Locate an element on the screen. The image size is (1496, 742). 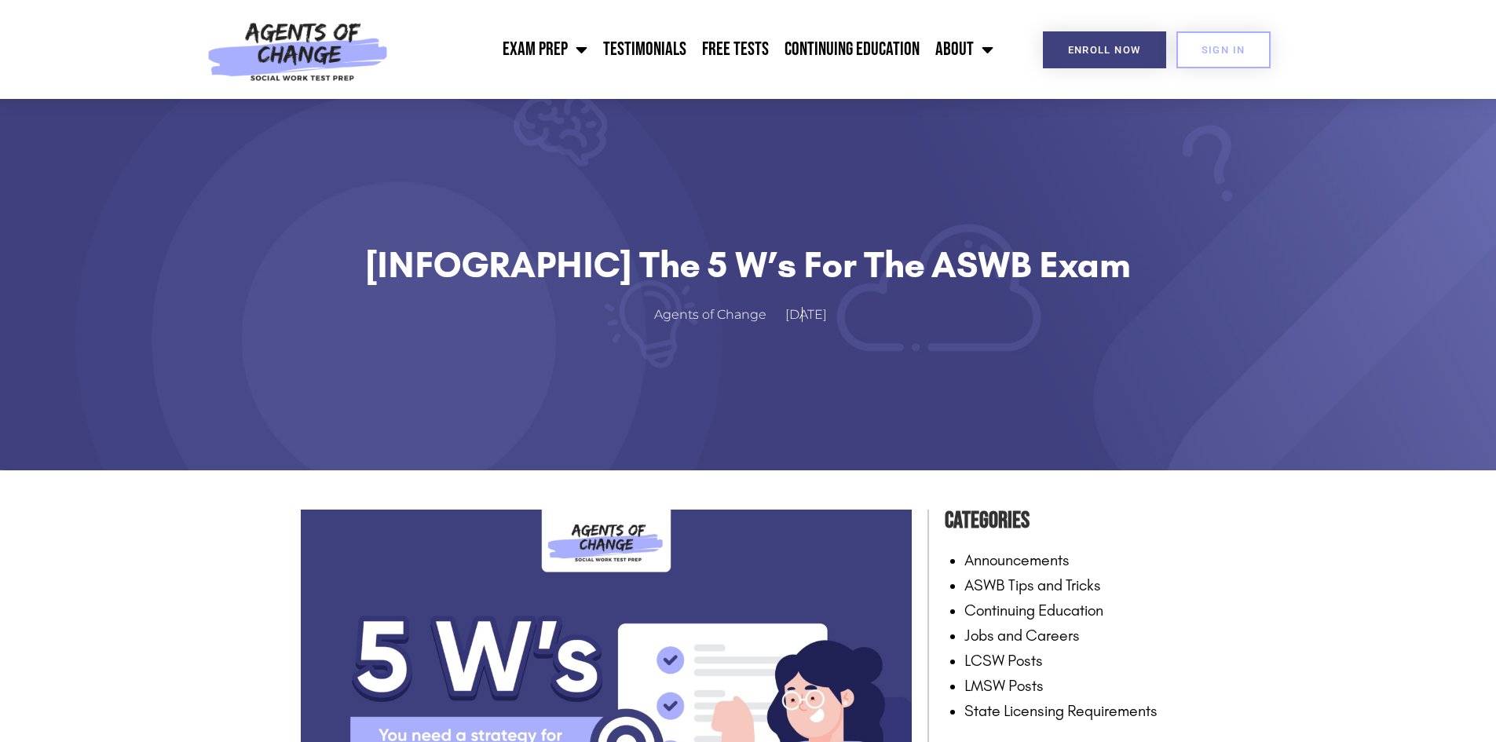
a: Announcements is located at coordinates (1017, 560).